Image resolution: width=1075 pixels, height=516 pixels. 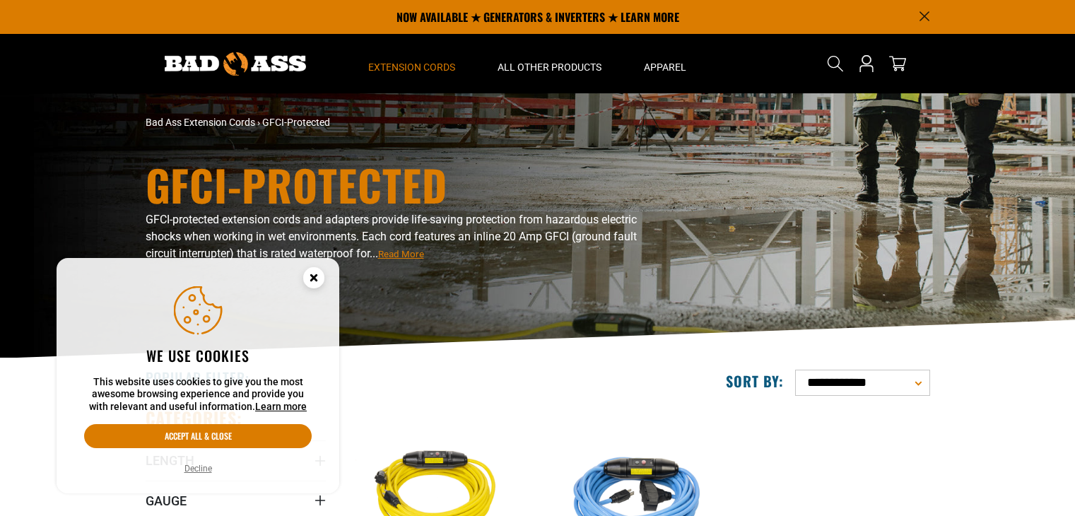 What do you see at coordinates (411, 67) in the screenshot?
I see `span: Extension Cords` at bounding box center [411, 67].